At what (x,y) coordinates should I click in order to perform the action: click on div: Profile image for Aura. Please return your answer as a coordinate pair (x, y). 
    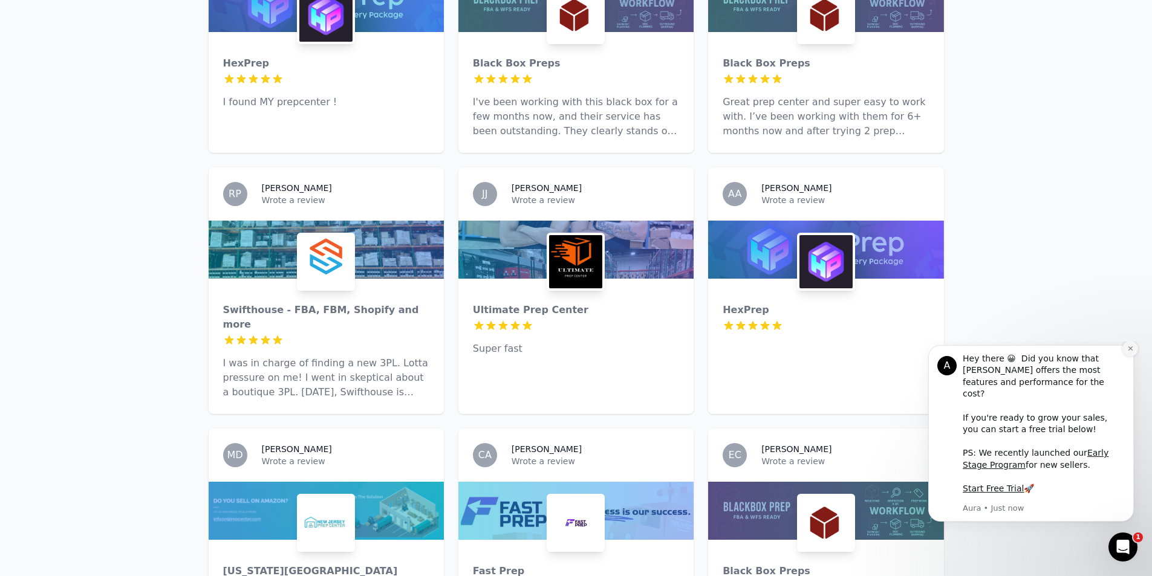
    Looking at the image, I should click on (37, 24).